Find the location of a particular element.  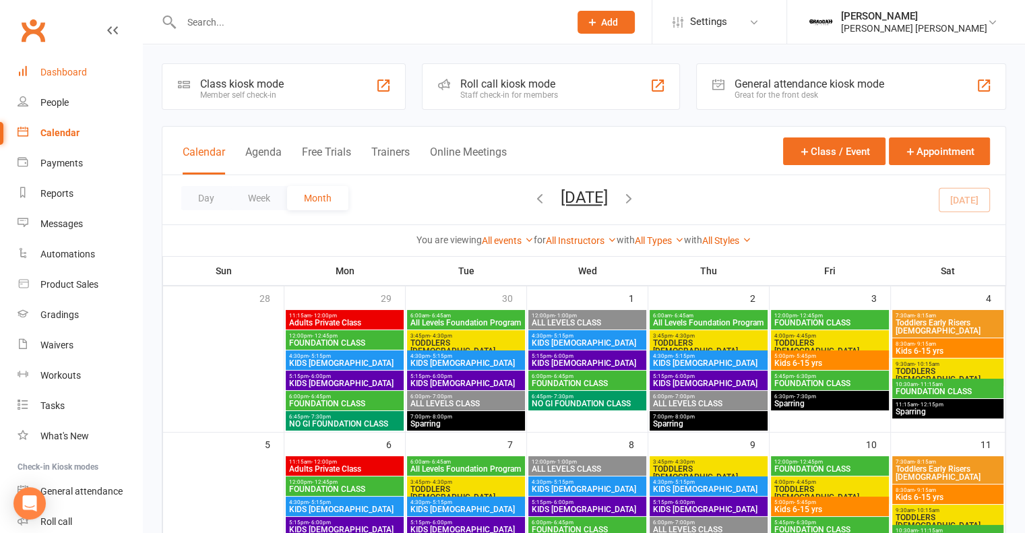

span: - 12:00pm is located at coordinates (324, 315).